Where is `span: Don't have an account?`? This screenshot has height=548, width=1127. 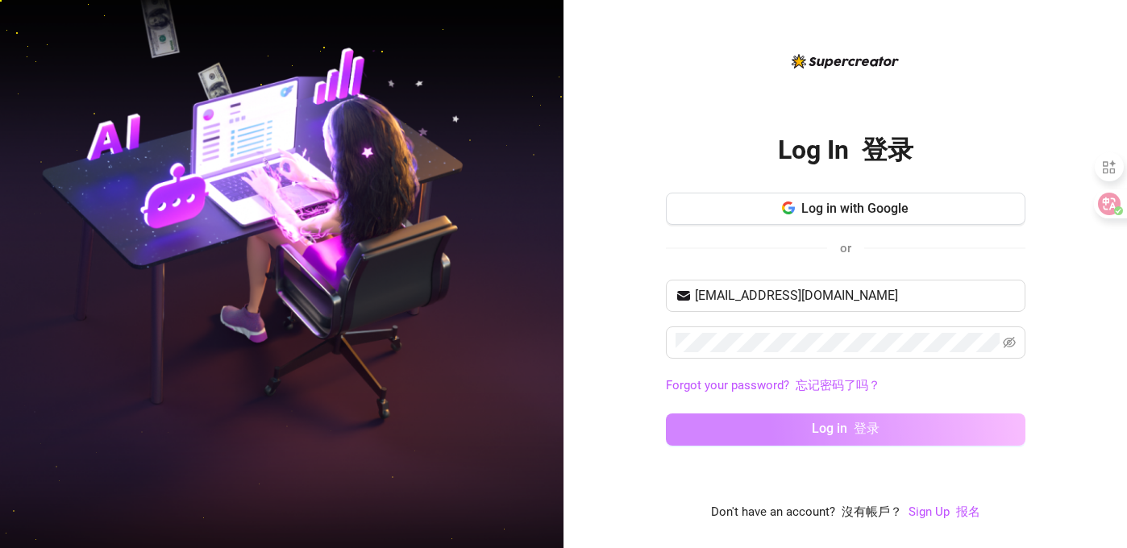
span: Don't have an account? is located at coordinates (806, 513).